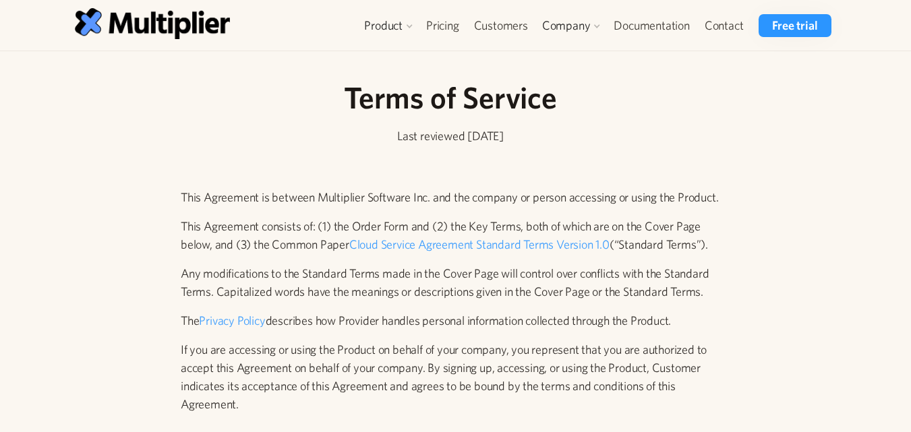 The width and height of the screenshot is (911, 432). Describe the element at coordinates (450, 197) in the screenshot. I see `p: This Agreement is between Multiplier Software Inc. and the company or person accessing or using t...` at that location.